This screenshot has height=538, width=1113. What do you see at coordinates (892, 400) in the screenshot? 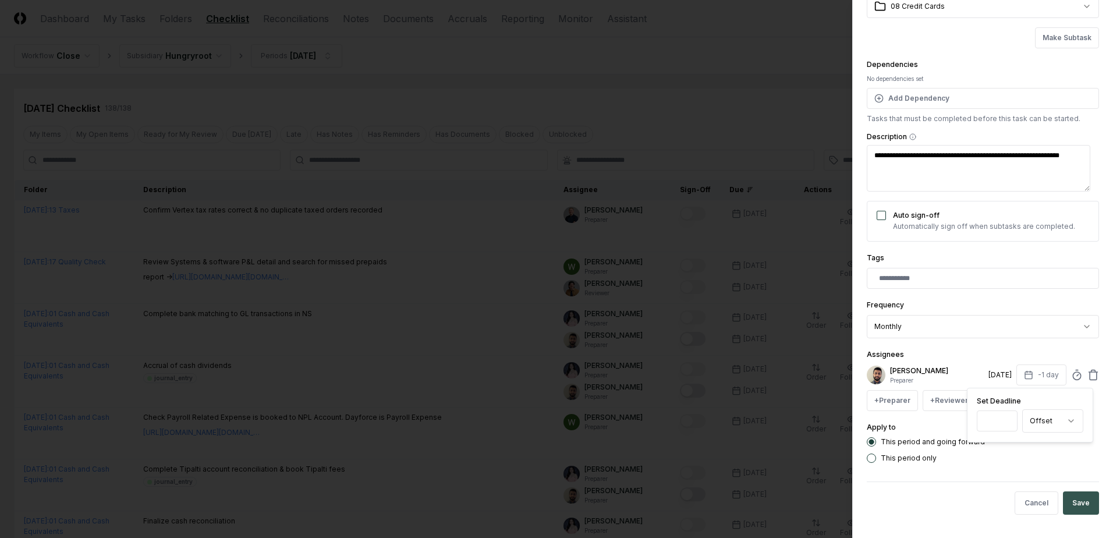
I see `button: +Preparer` at bounding box center [892, 400].